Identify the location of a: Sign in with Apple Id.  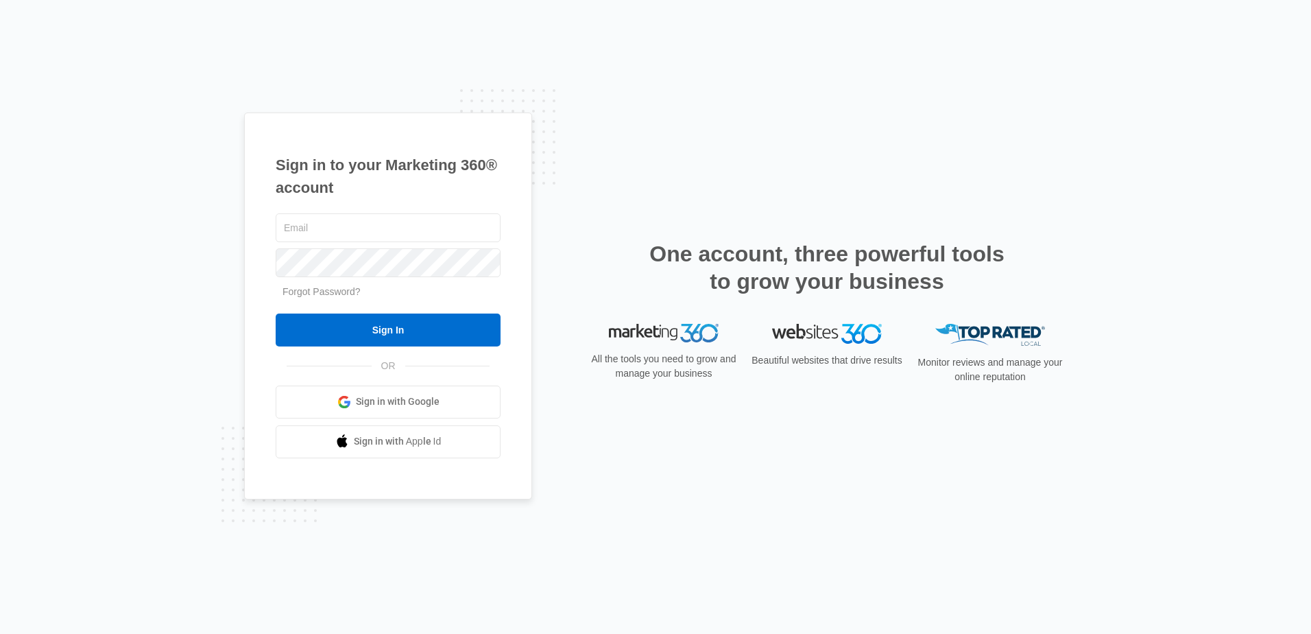
(388, 442).